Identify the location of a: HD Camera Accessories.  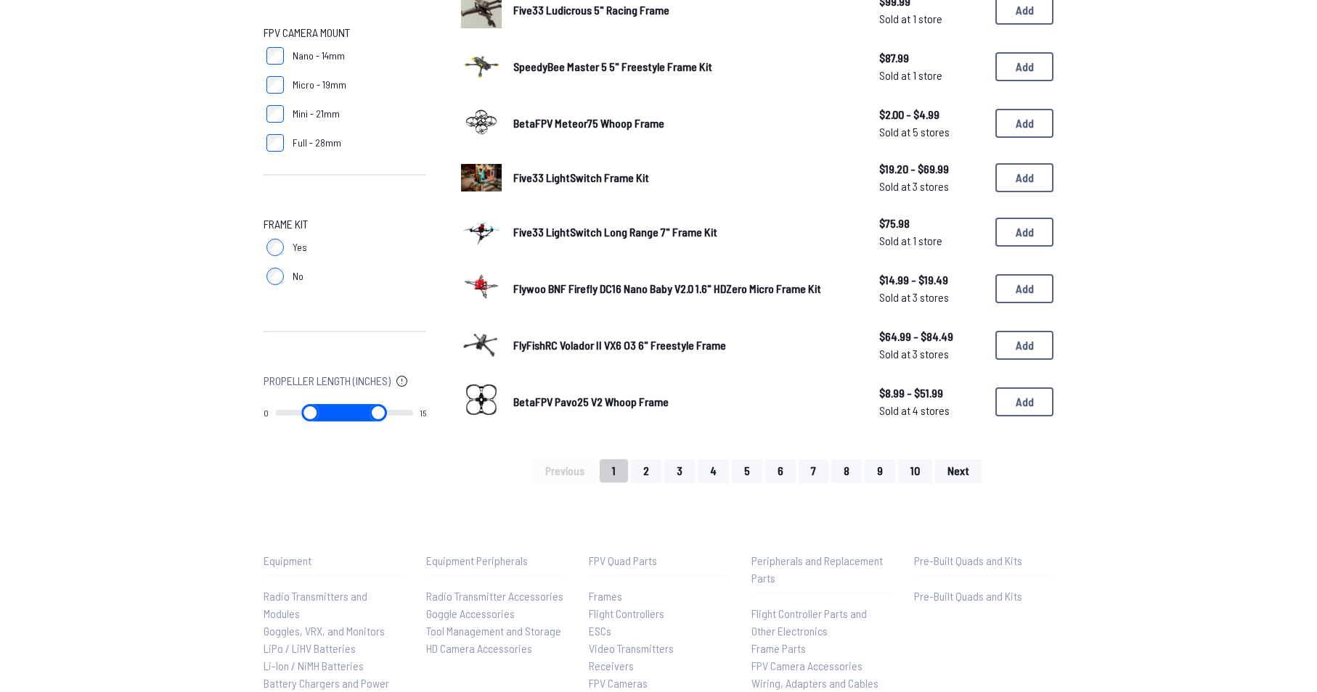
(496, 649).